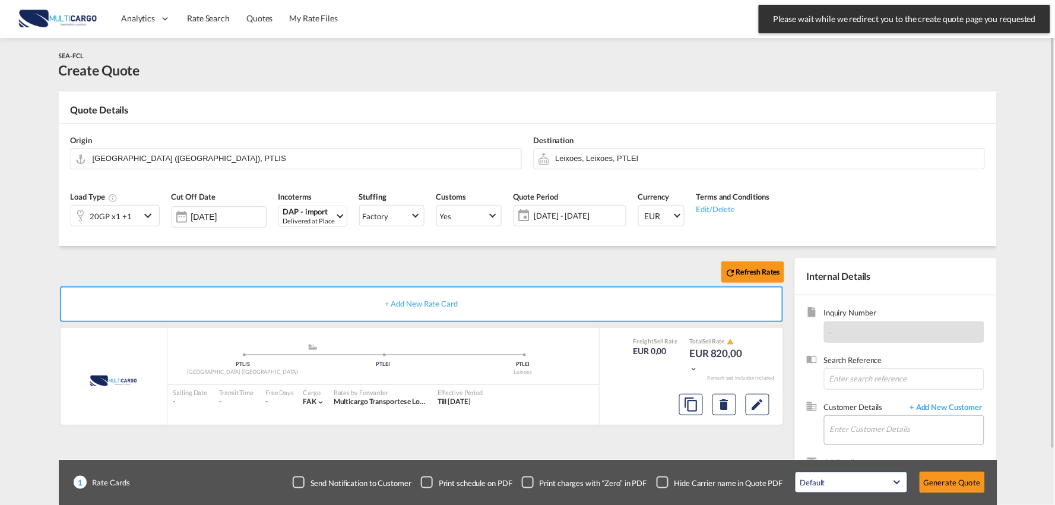 This screenshot has height=505, width=1055. I want to click on div: Print schedule on PDF, so click(476, 483).